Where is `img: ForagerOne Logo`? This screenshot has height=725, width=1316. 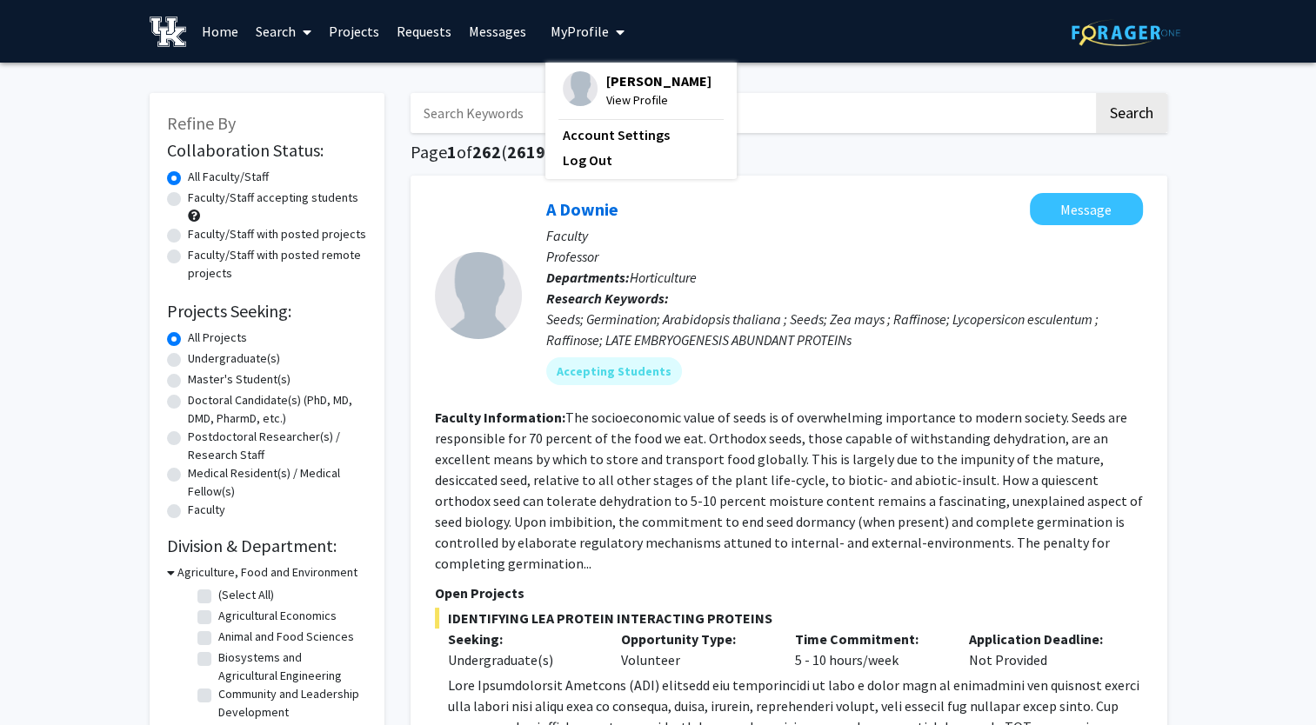 img: ForagerOne Logo is located at coordinates (1125, 32).